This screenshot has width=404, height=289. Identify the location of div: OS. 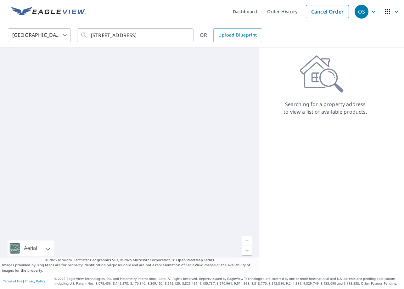
(362, 12).